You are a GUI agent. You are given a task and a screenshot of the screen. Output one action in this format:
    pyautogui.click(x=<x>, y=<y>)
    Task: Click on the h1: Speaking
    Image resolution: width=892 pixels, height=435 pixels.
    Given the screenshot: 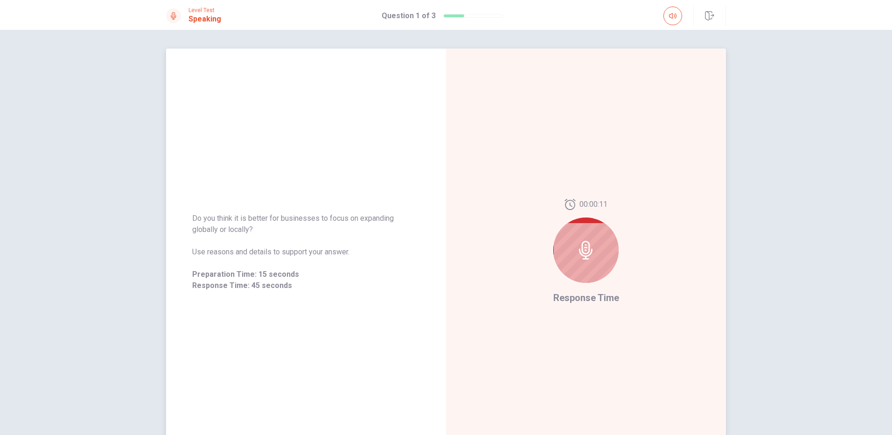 What is the action you would take?
    pyautogui.click(x=205, y=19)
    